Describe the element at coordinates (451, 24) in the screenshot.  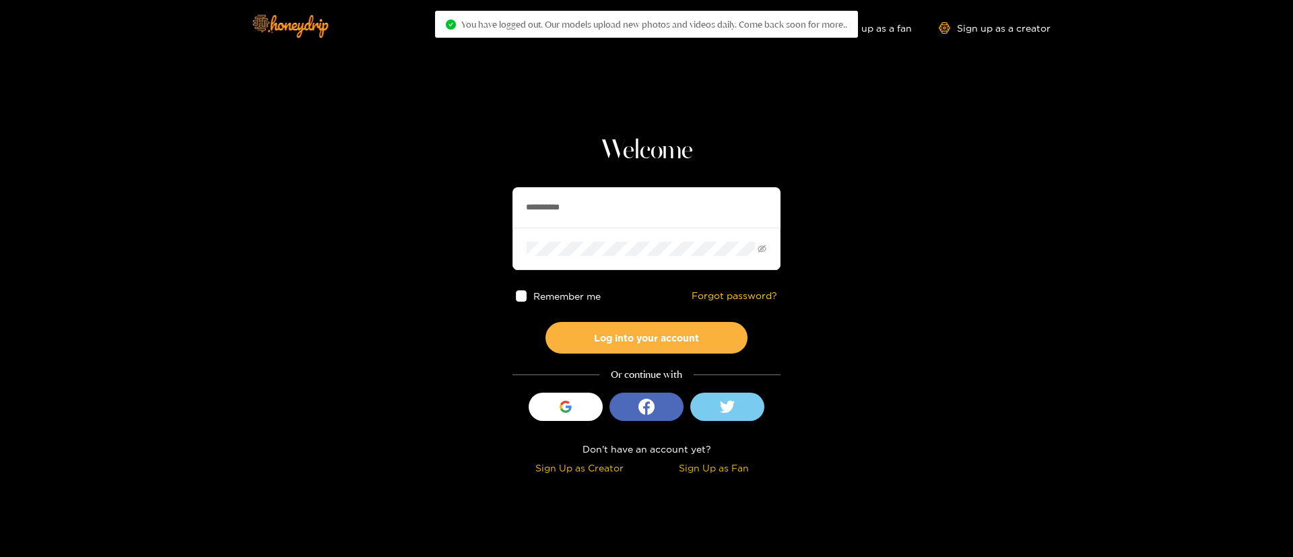
I see `span: check-circle` at that location.